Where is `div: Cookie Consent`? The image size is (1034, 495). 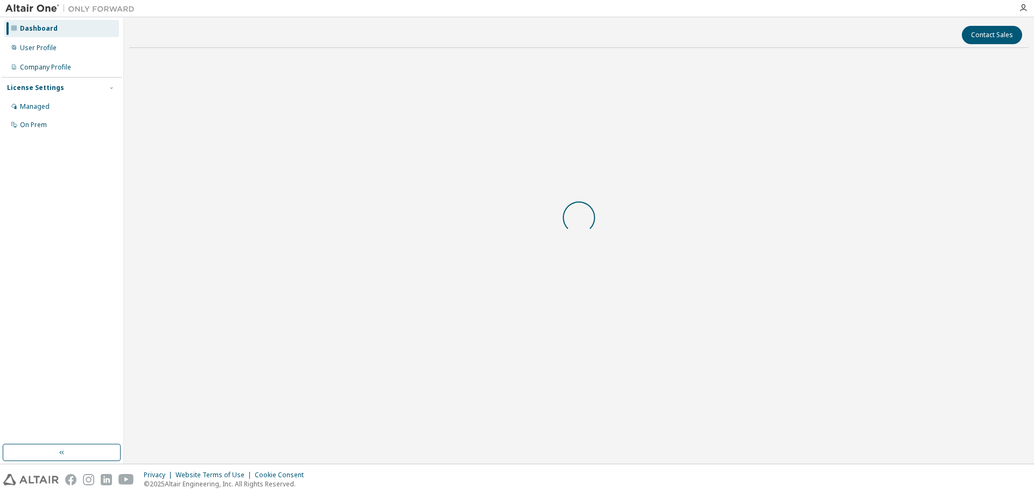 div: Cookie Consent is located at coordinates (282, 475).